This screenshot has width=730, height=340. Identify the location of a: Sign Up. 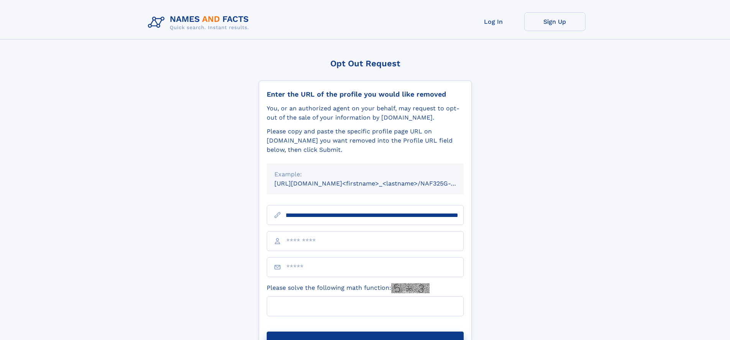
(555, 21).